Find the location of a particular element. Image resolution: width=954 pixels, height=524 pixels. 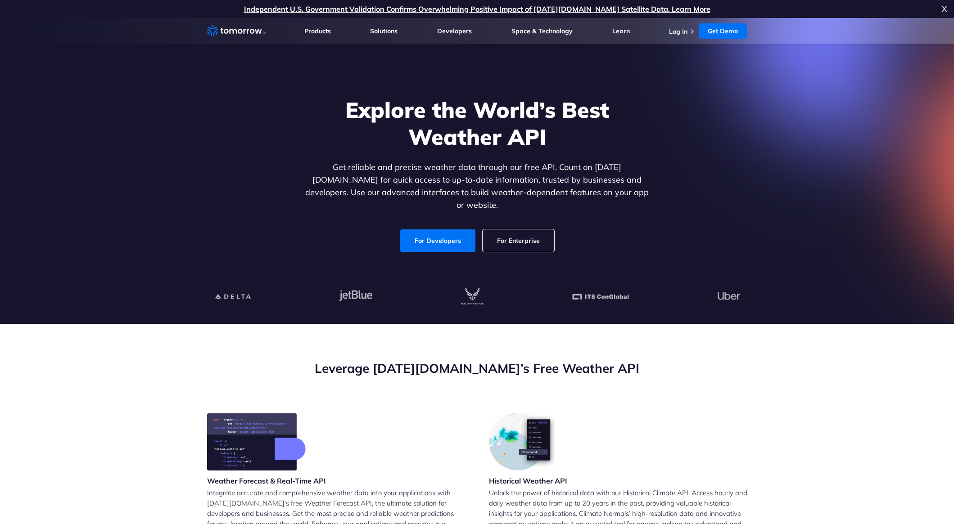

a: Solutions is located at coordinates (384, 31).